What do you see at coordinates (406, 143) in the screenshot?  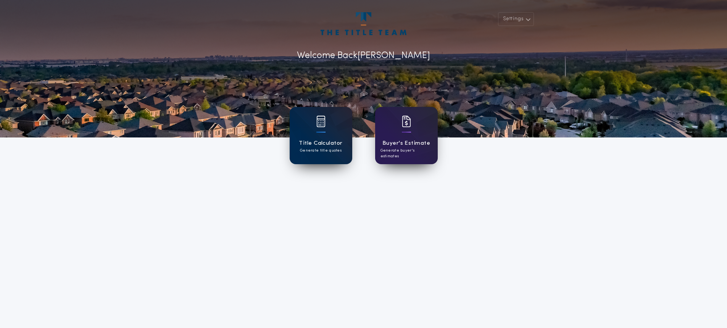 I see `h1: Buyer's Estimate` at bounding box center [406, 143].